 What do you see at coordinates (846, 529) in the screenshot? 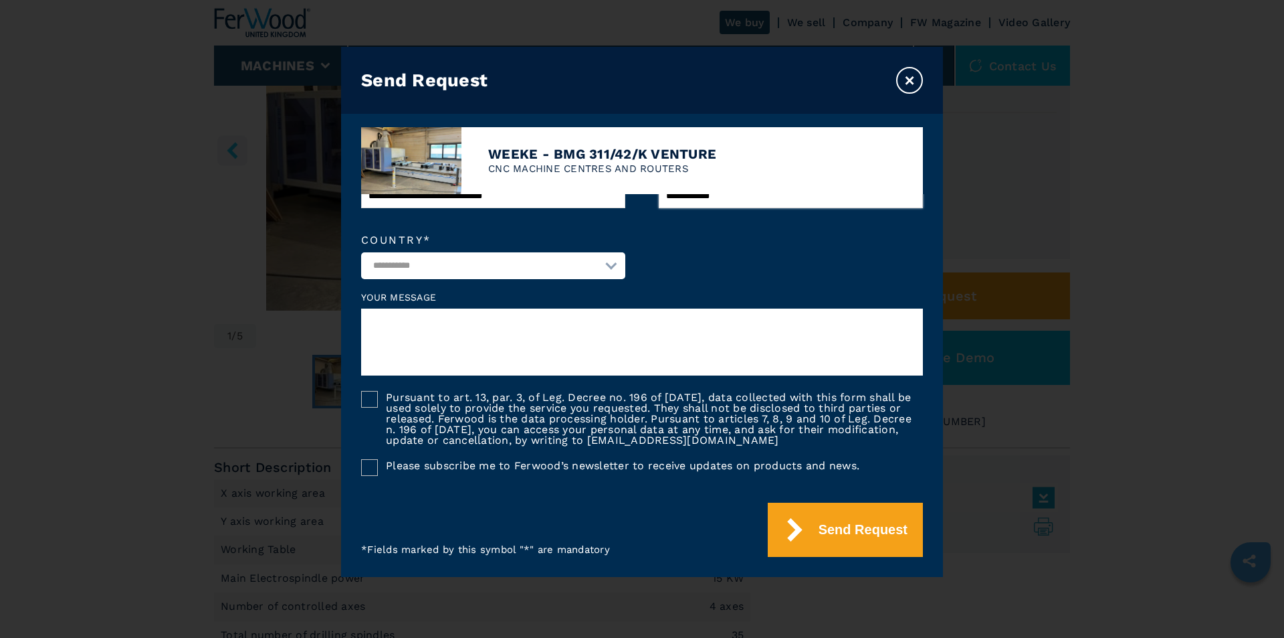
I see `button: Send Request` at bounding box center [846, 529].